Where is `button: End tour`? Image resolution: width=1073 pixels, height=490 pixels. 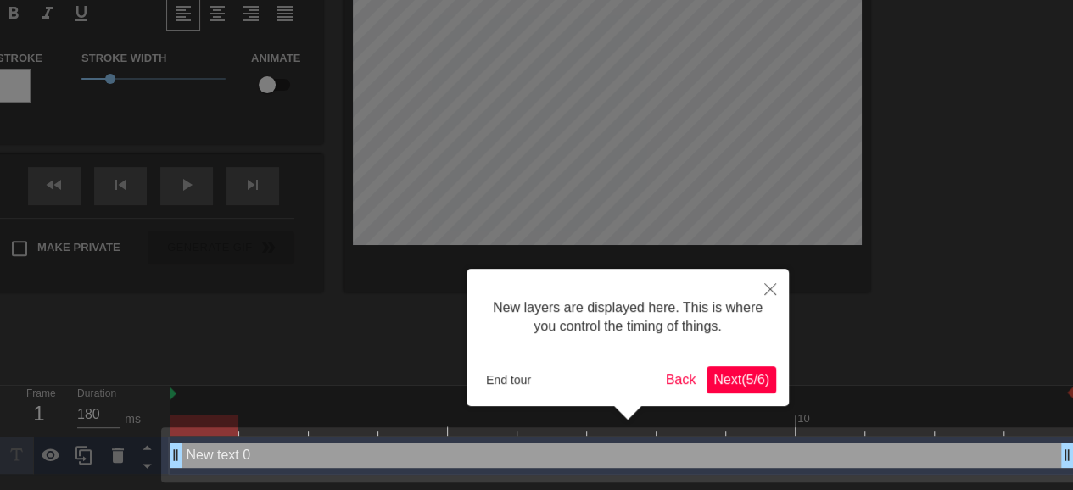
button: End tour is located at coordinates (508, 380).